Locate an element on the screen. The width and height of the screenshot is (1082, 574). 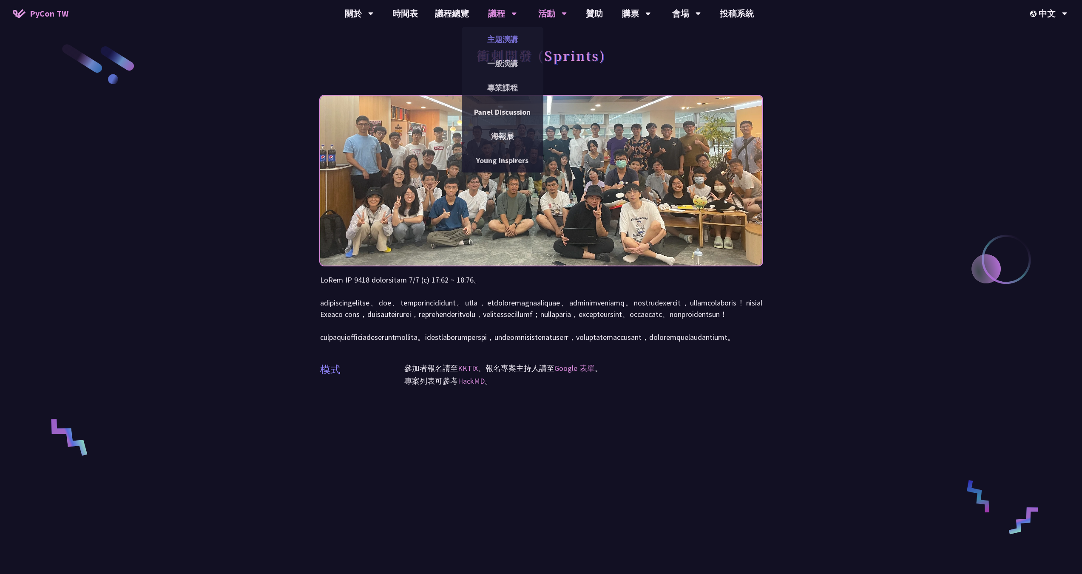
a: 一般演講 is located at coordinates (502, 63).